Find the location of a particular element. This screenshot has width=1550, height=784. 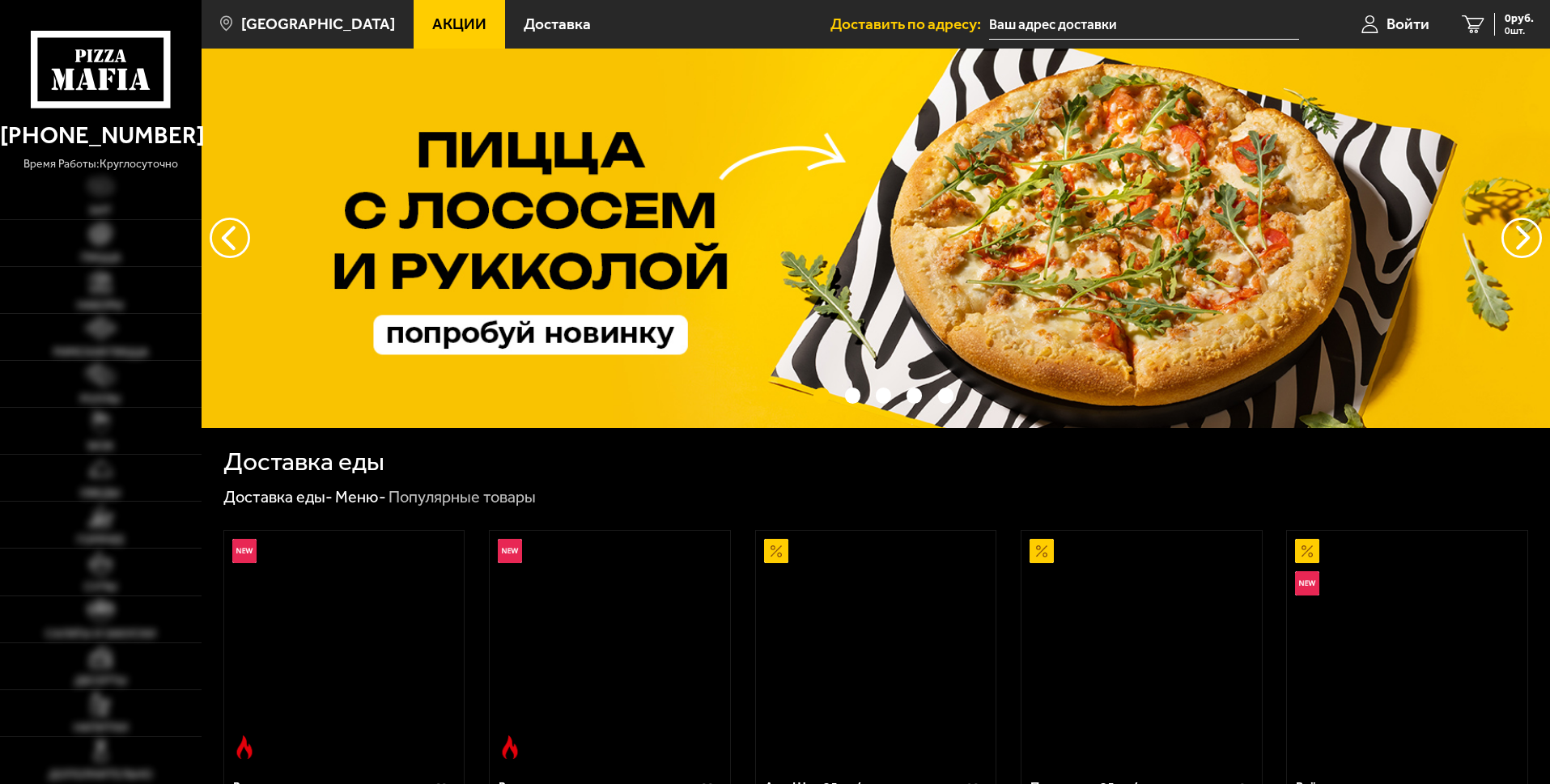

span: Дополнительно is located at coordinates (100, 774).